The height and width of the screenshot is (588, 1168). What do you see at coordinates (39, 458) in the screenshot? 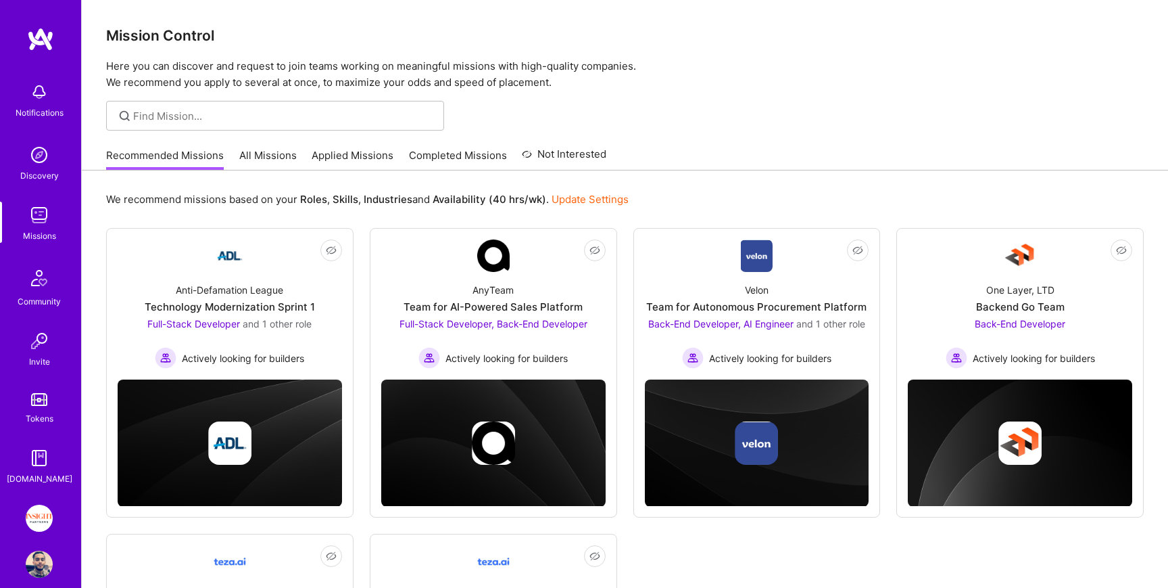
I see `img: guide book` at bounding box center [39, 458].